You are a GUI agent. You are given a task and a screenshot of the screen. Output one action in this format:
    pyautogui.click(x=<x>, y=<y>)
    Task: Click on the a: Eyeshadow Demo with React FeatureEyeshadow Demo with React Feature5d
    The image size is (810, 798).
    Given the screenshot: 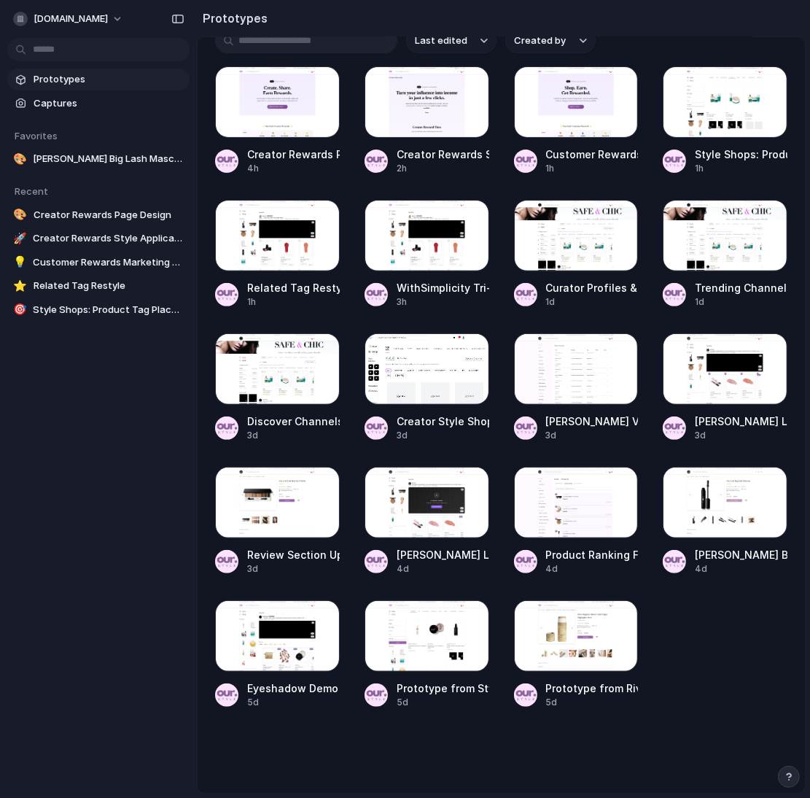 What is the action you would take?
    pyautogui.click(x=277, y=654)
    